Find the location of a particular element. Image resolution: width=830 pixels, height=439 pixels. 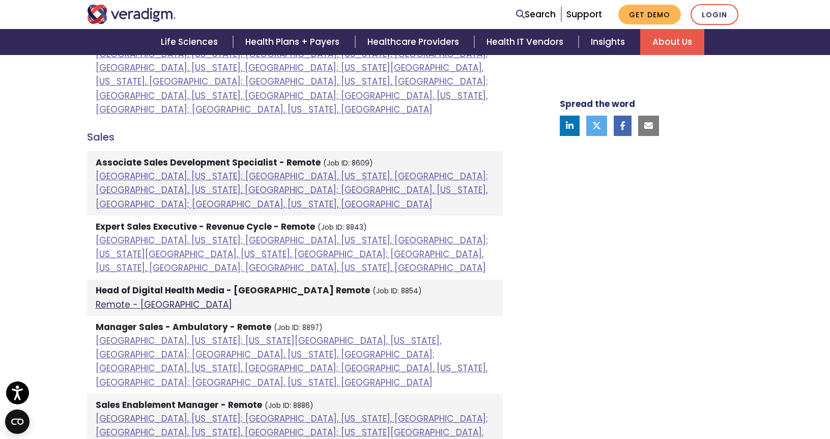

a: About Us is located at coordinates (673, 42).